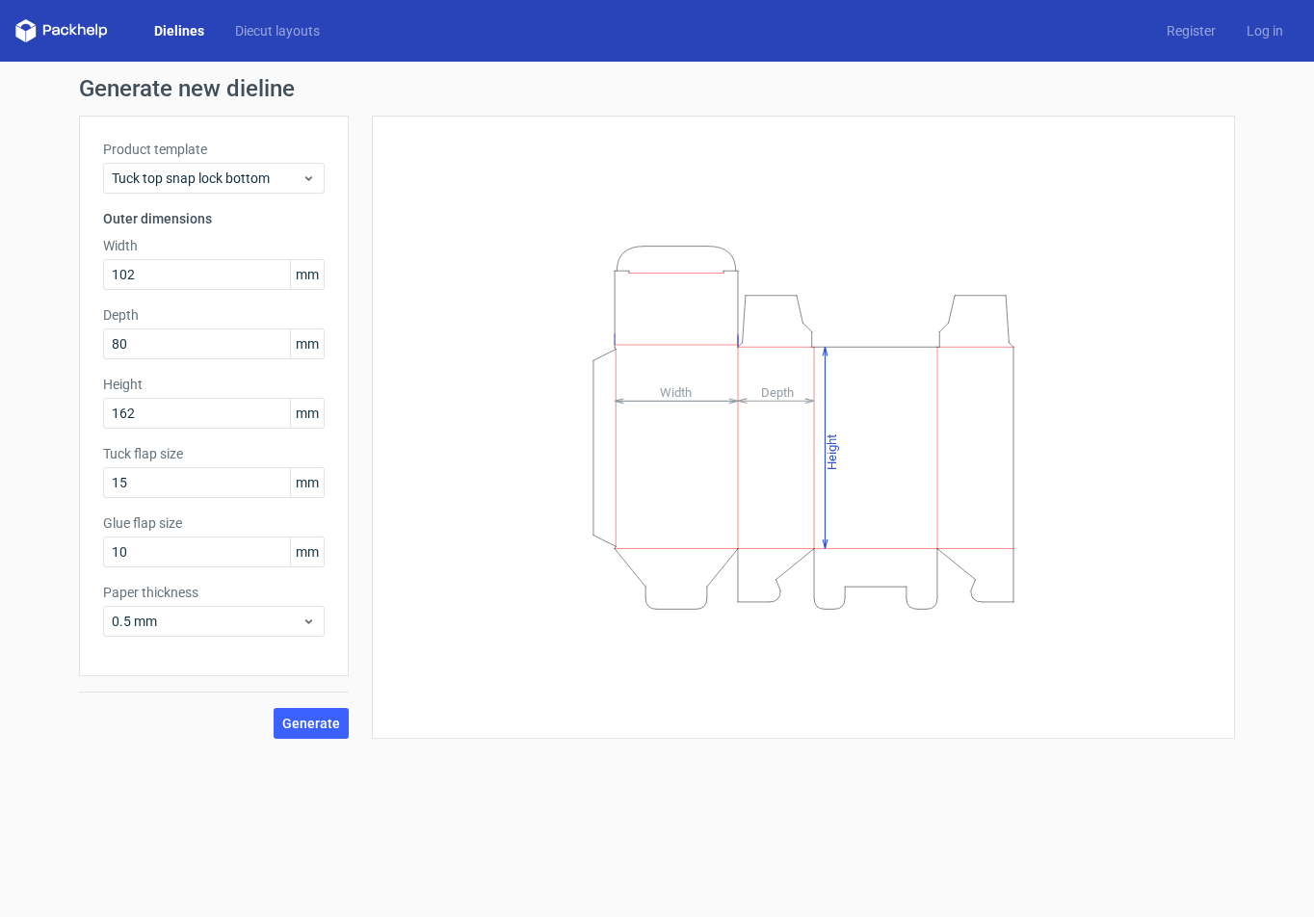 This screenshot has width=1314, height=917. I want to click on label: Product template, so click(214, 149).